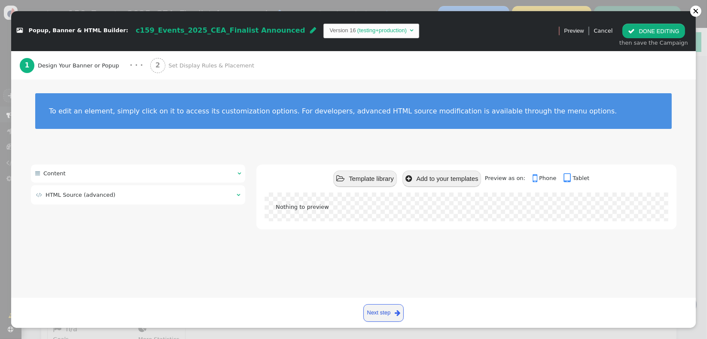 The width and height of the screenshot is (707, 339). I want to click on button: DONE EDITING, so click(653, 31).